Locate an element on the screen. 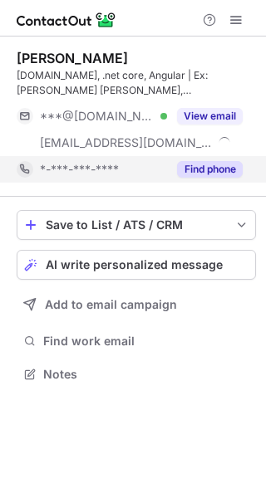 The width and height of the screenshot is (266, 498). button: Find work email is located at coordinates (136, 341).